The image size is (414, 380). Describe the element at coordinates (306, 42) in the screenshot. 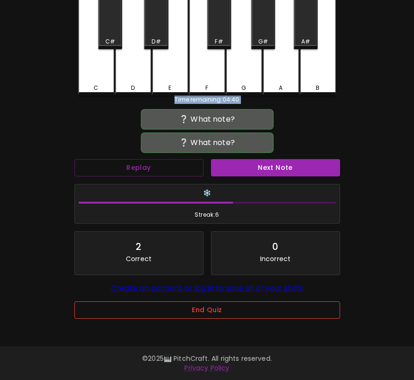

I see `div: A#` at that location.